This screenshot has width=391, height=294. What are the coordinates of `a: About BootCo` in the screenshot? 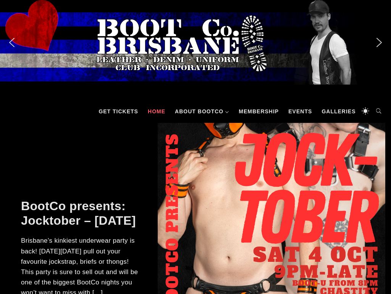 It's located at (202, 111).